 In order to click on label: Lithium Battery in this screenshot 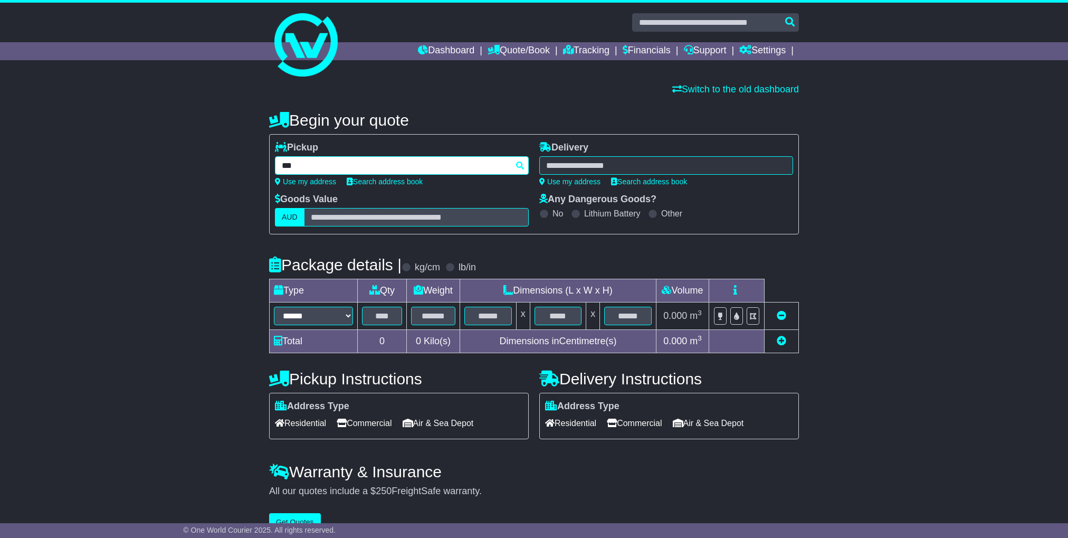, I will do `click(612, 213)`.